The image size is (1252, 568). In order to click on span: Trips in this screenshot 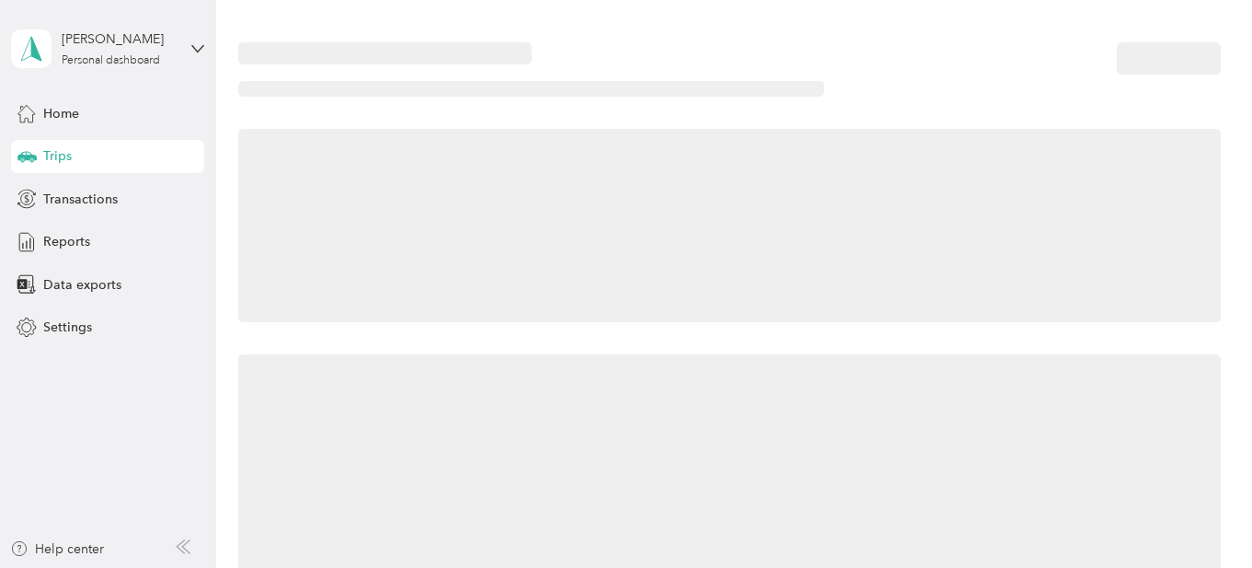, I will do `click(57, 155)`.